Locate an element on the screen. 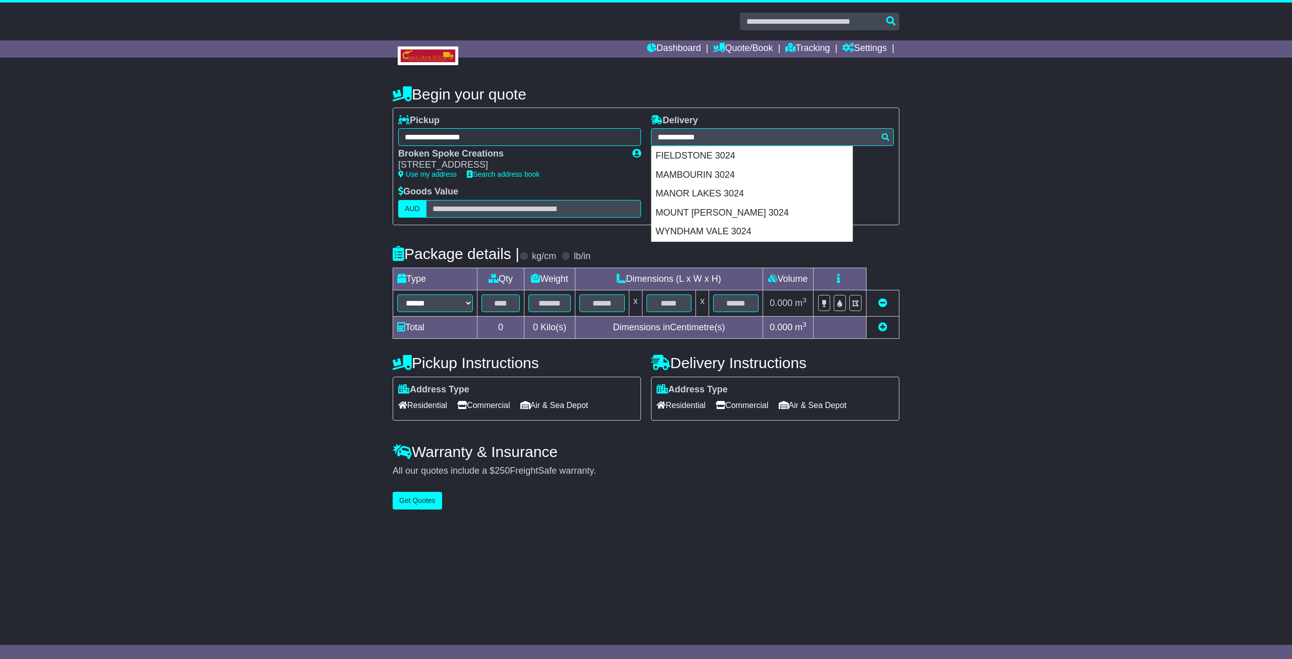  td: 0 is located at coordinates (501, 327).